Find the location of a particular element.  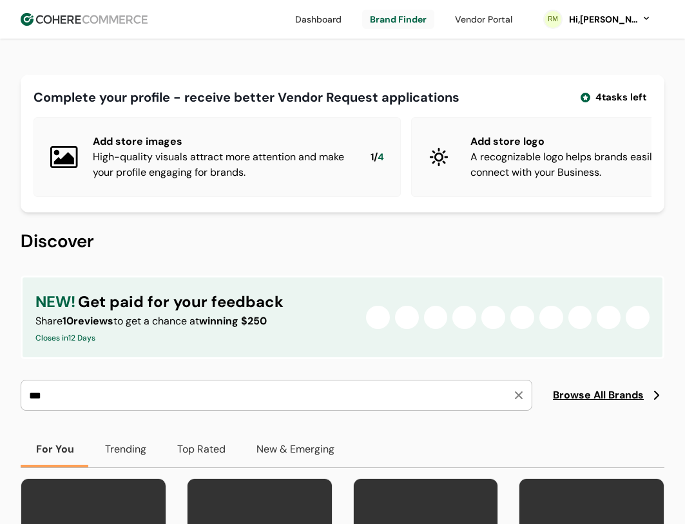

span: 10 reviews is located at coordinates (88, 321).